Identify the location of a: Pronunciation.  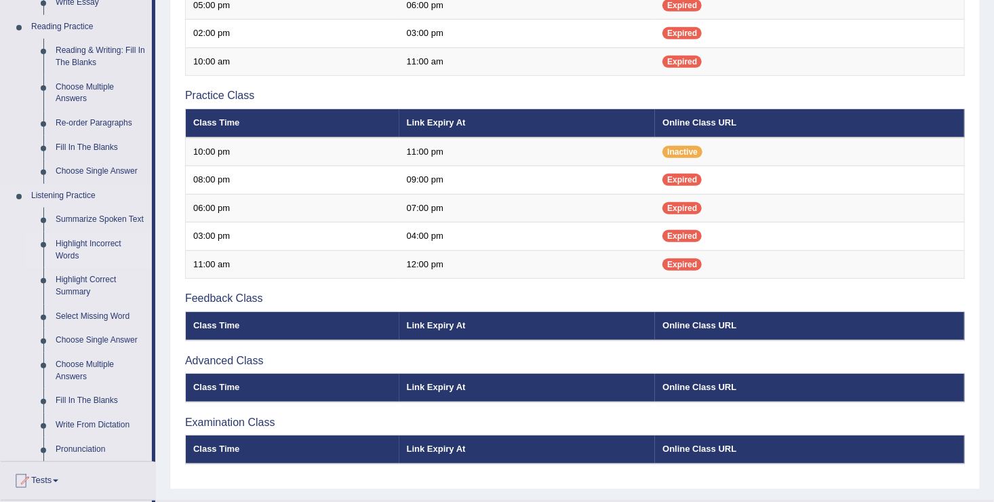
(100, 450).